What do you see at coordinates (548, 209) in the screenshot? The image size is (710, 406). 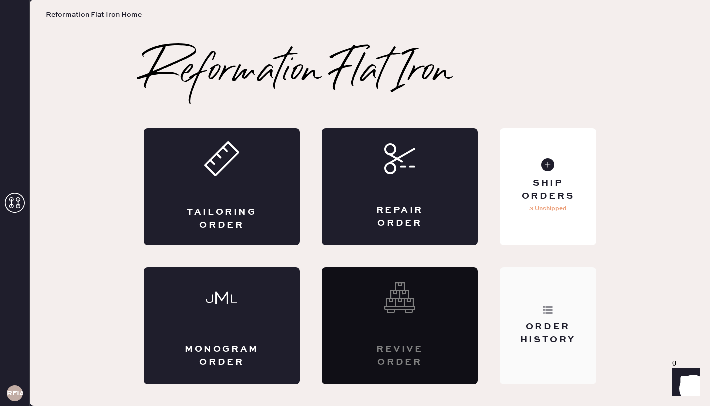 I see `p: 3 Unshipped` at bounding box center [548, 209].